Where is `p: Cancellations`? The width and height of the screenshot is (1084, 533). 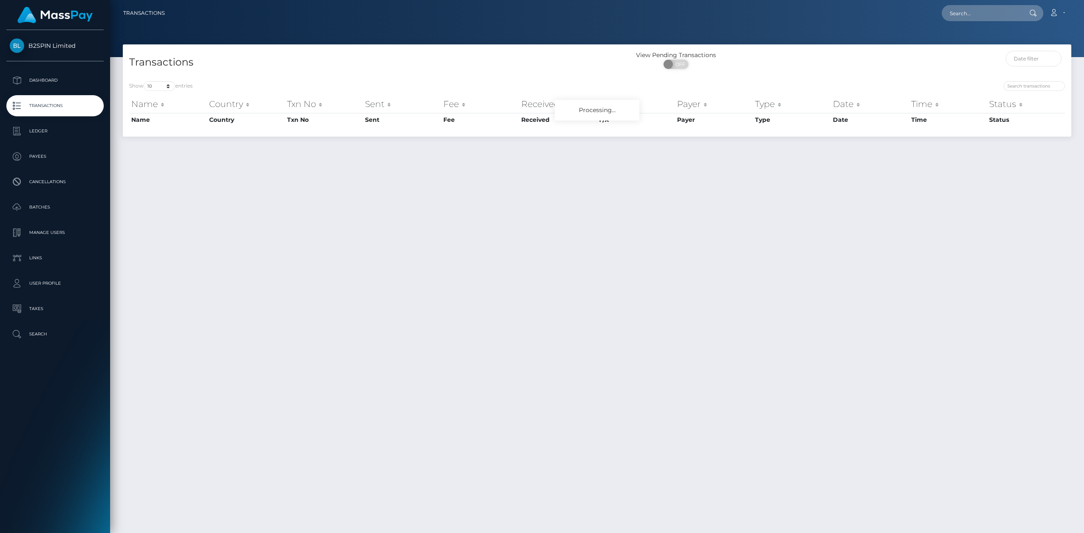 p: Cancellations is located at coordinates (55, 182).